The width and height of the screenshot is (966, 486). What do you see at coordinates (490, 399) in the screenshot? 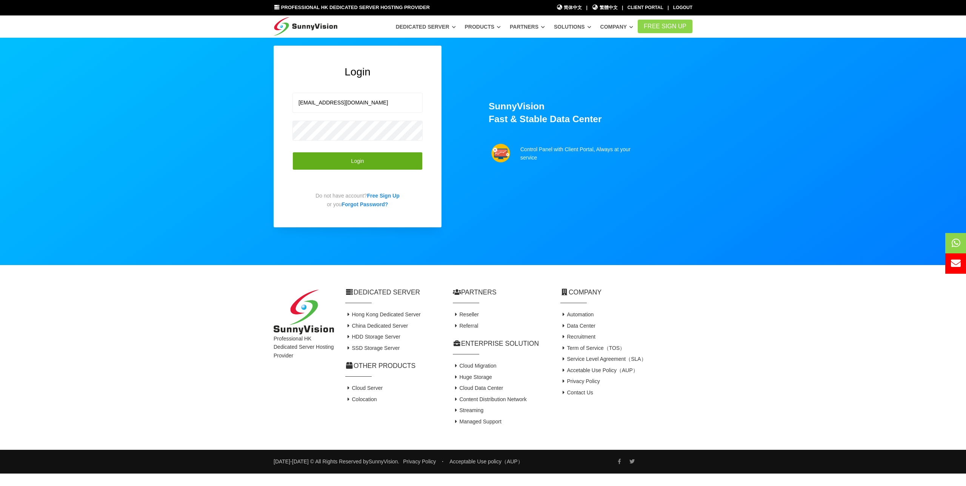
I see `a: Content Distribution Network` at bounding box center [490, 399].